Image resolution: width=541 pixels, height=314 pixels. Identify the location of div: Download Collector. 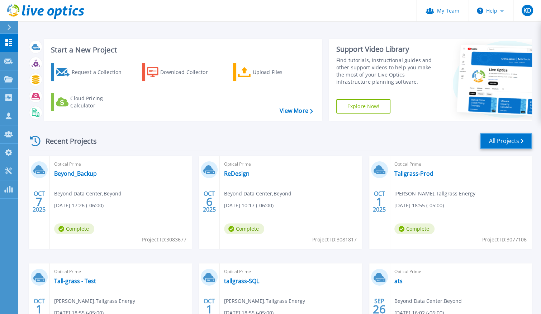
(189, 72).